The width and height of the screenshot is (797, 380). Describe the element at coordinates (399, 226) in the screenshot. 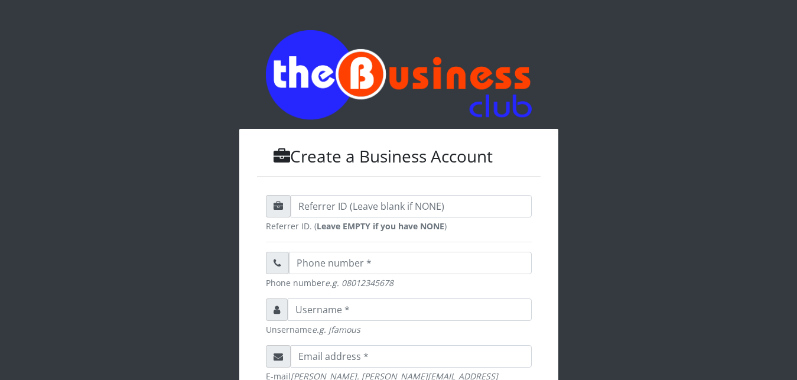

I see `small: Referrer ID. ( )` at that location.